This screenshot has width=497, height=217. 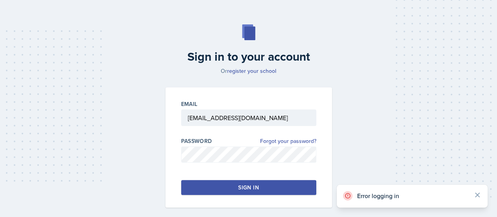 I want to click on a: register your school, so click(x=252, y=71).